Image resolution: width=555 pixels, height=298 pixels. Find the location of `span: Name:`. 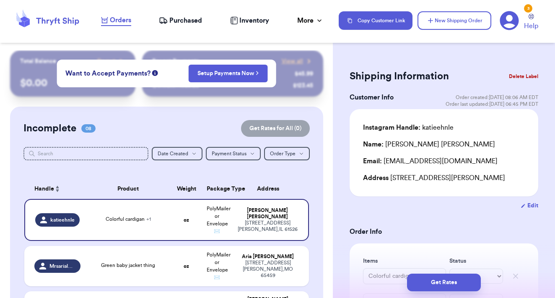

span: Name: is located at coordinates (373, 144).